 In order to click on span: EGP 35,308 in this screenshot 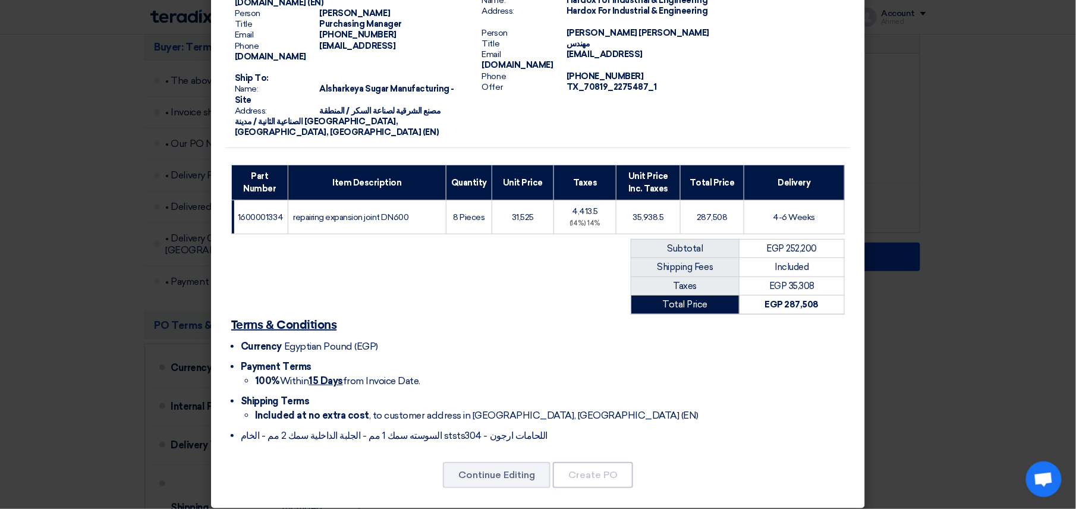, I will do `click(792, 286)`.